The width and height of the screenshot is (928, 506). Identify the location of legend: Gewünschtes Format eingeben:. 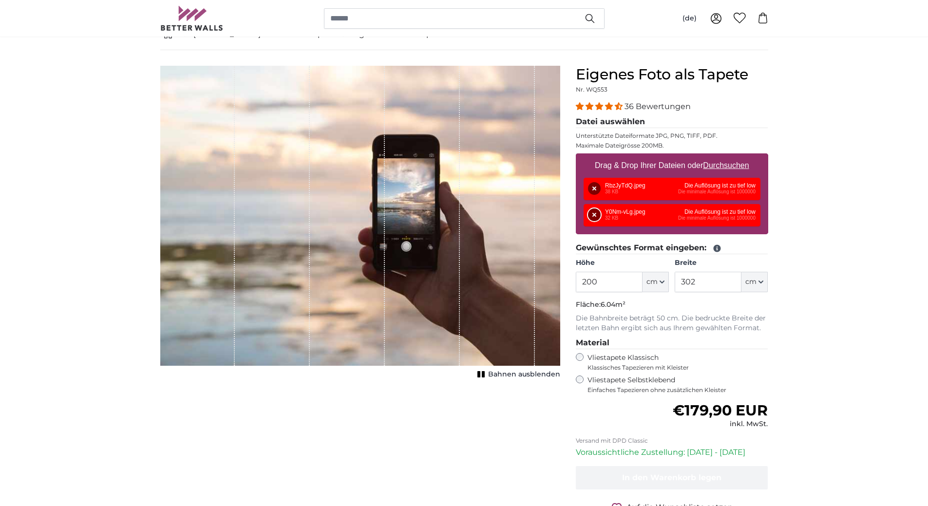
(671, 248).